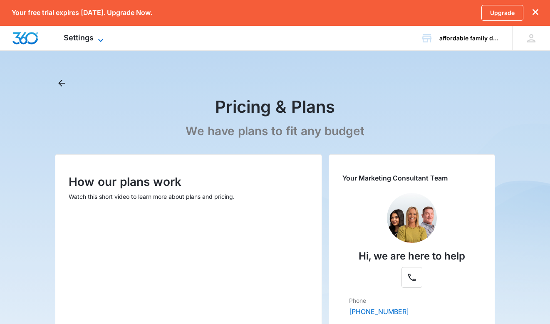 The width and height of the screenshot is (550, 324). Describe the element at coordinates (470, 38) in the screenshot. I see `div: account name` at that location.